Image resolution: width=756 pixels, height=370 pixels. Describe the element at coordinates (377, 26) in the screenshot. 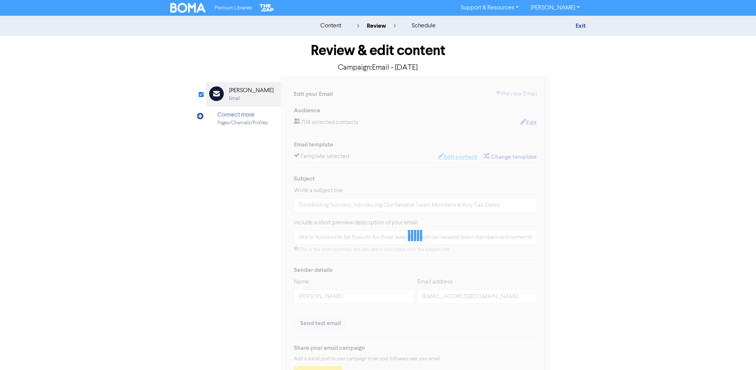

I see `div: review` at that location.